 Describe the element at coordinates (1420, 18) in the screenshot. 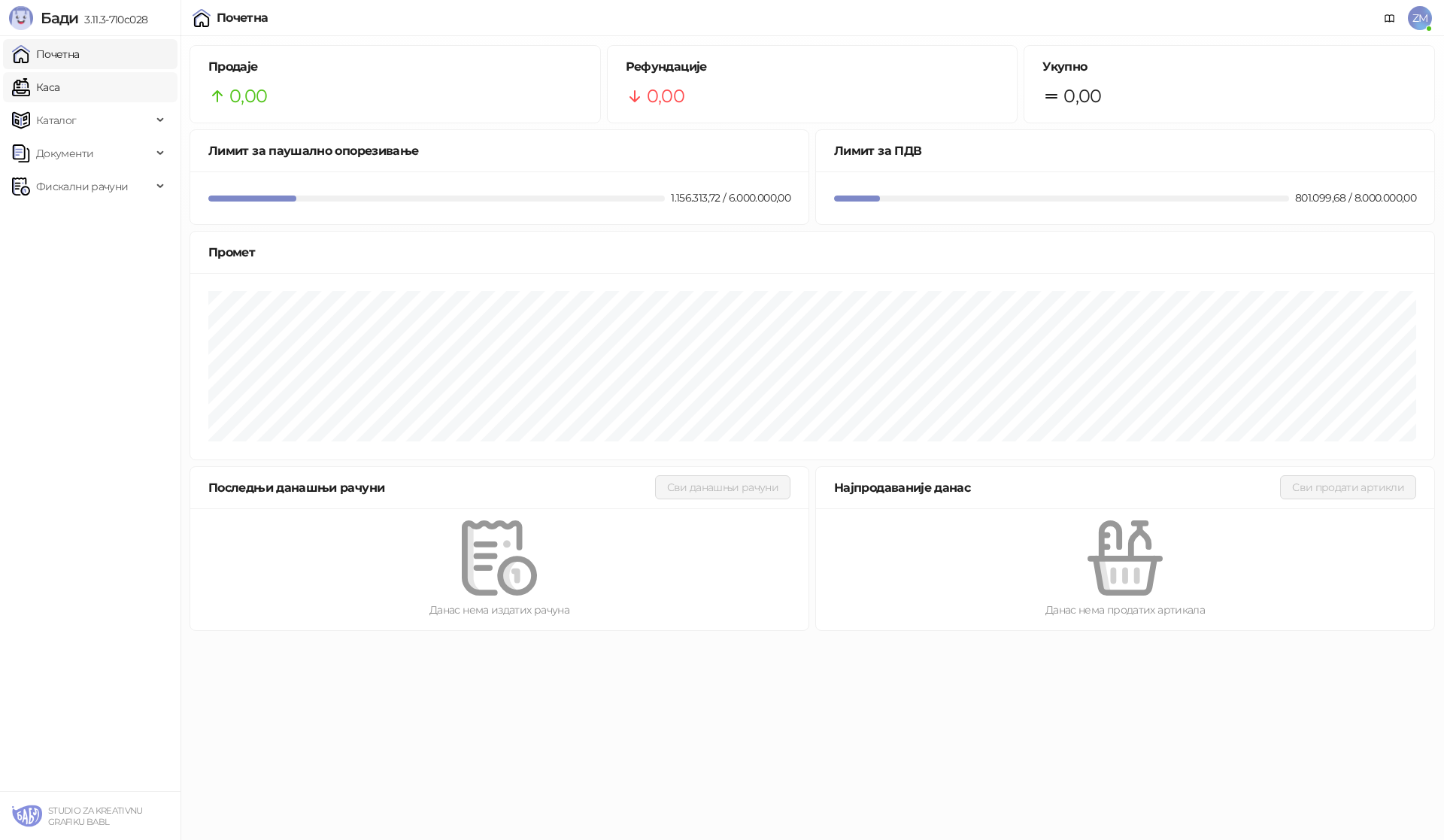

I see `span: ZM` at that location.